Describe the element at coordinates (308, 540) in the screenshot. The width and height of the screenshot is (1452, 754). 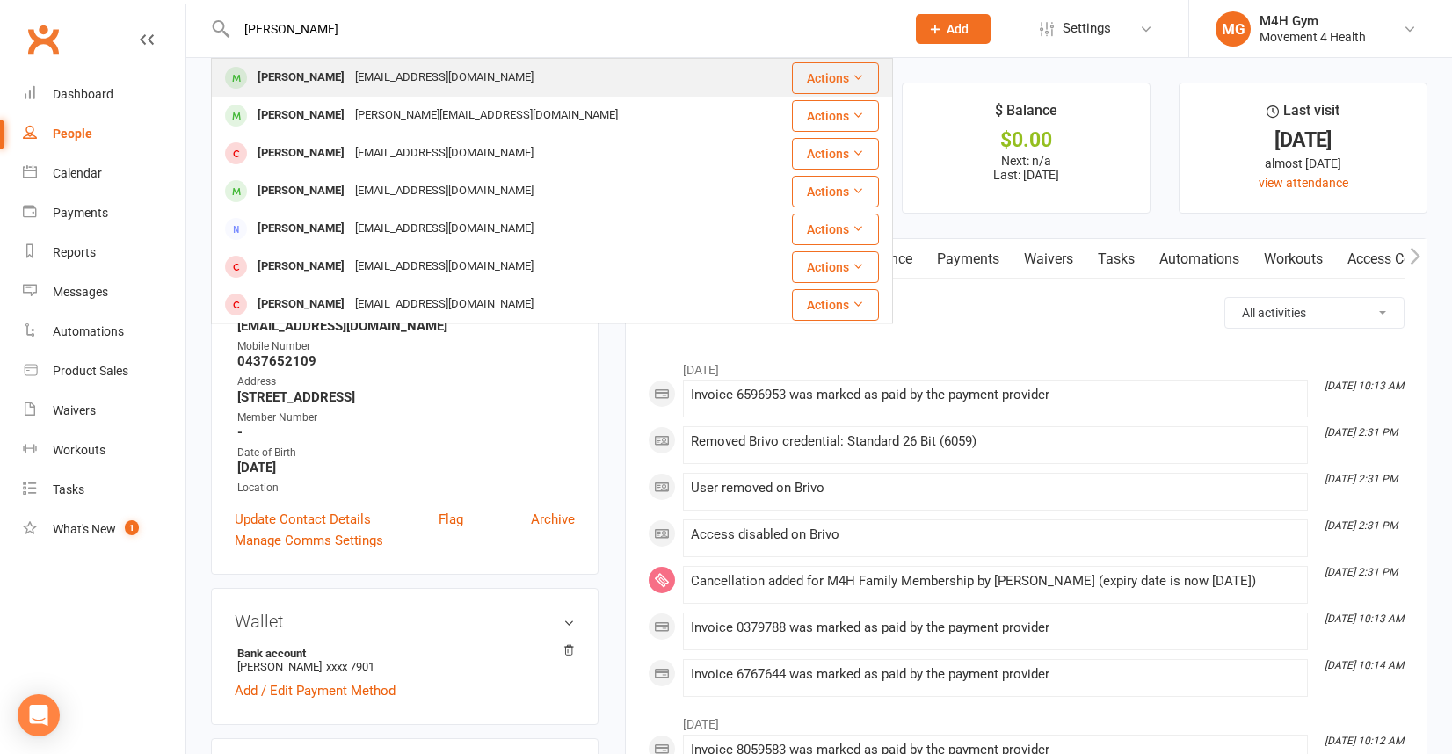
I see `a: Manage Comms Settings` at that location.